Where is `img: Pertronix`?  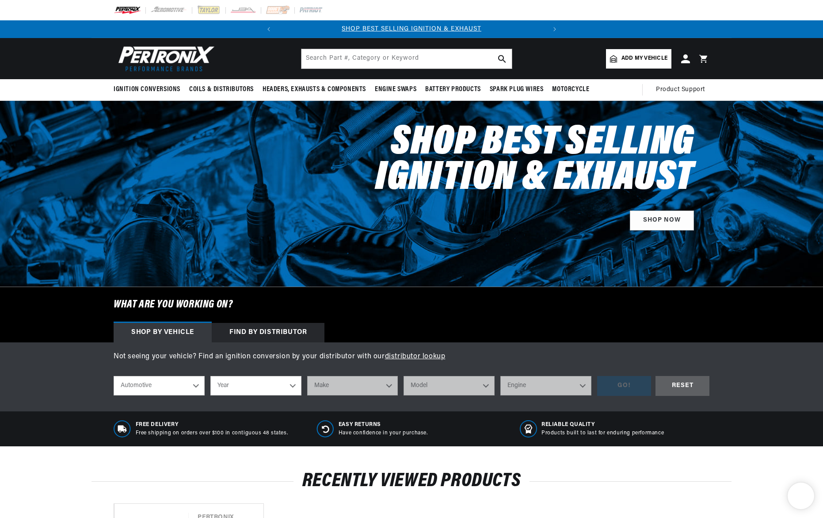
img: Pertronix is located at coordinates (164, 58).